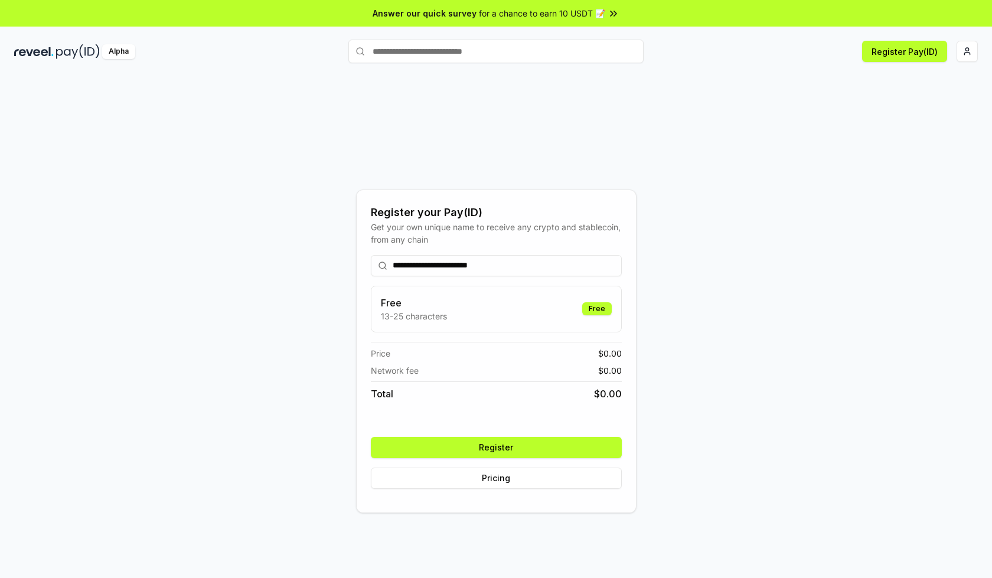 The image size is (992, 578). What do you see at coordinates (34, 51) in the screenshot?
I see `img: reveel_dark` at bounding box center [34, 51].